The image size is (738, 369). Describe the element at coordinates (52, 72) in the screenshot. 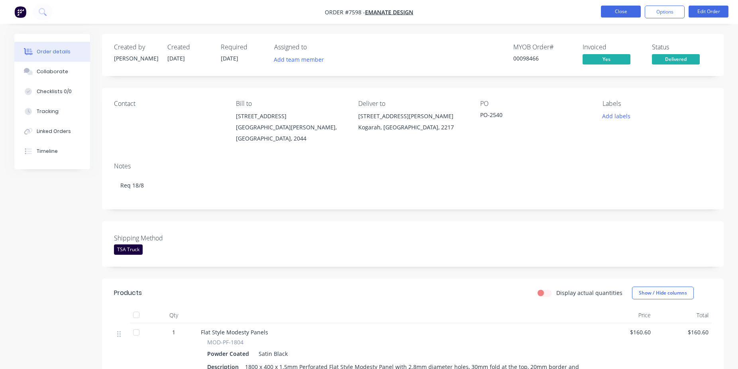

I see `button: Collaborate` at that location.